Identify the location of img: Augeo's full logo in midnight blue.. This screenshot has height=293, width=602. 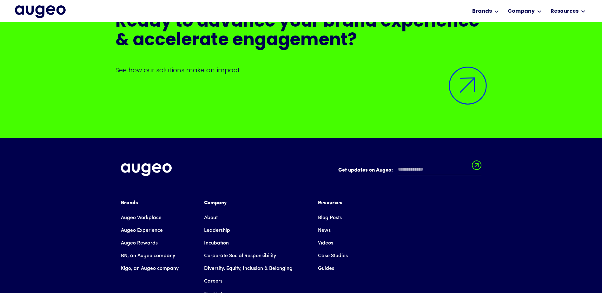
(40, 12).